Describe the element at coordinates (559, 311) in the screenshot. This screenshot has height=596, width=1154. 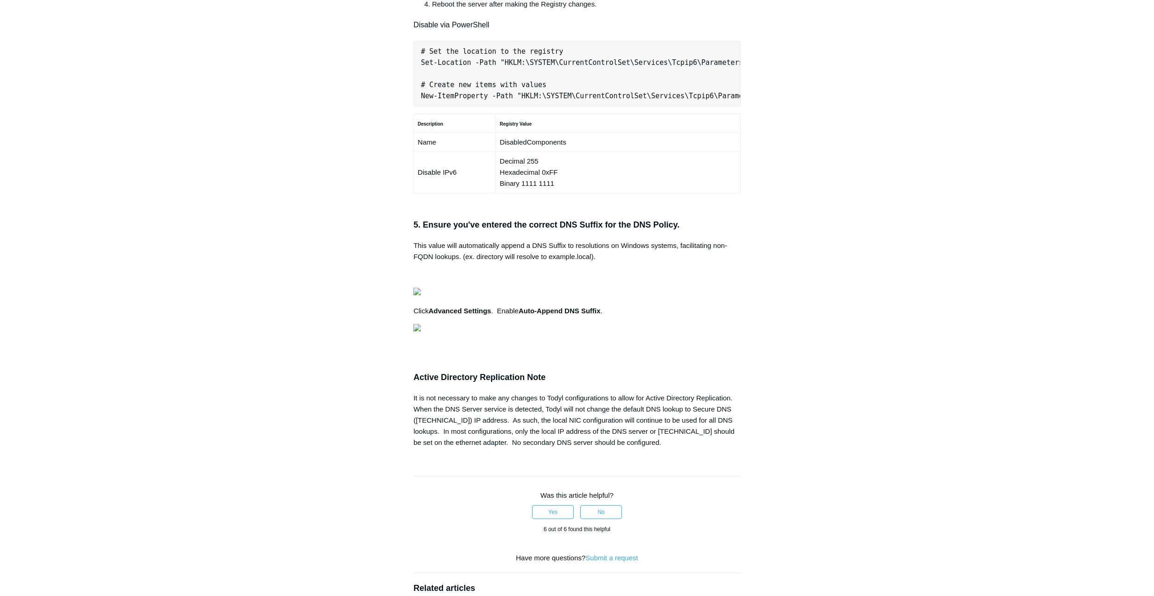
I see `strong: Auto-Append DNS Suffix` at that location.